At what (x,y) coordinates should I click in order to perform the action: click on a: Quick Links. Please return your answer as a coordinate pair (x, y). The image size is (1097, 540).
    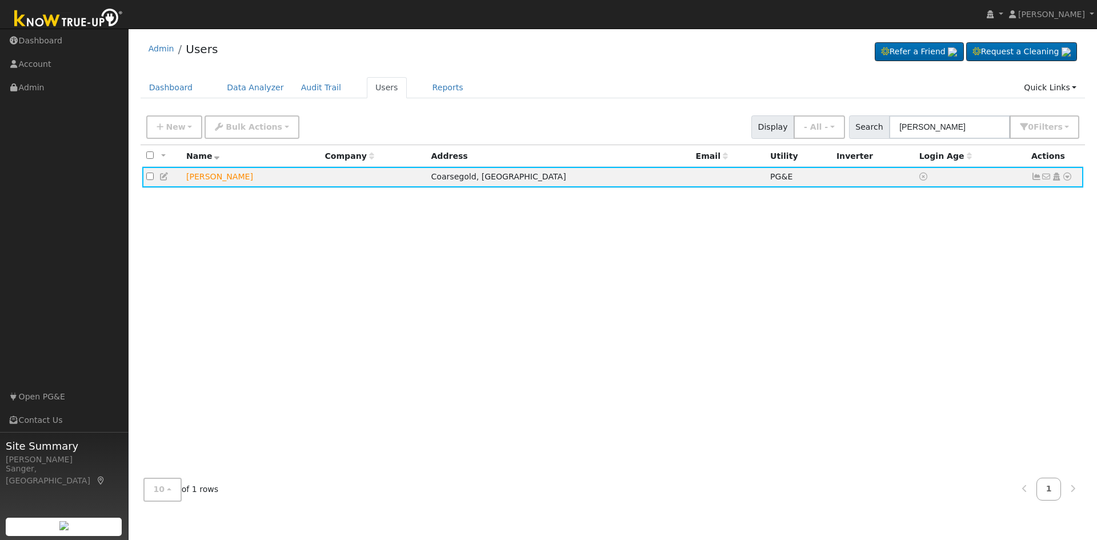
    Looking at the image, I should click on (1050, 87).